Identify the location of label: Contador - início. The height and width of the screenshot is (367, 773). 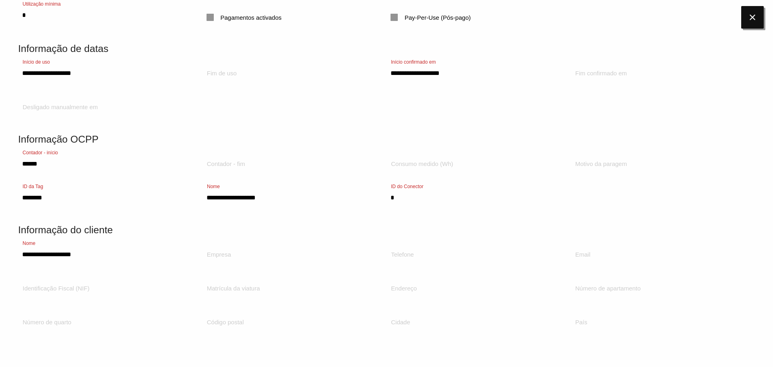
(40, 153).